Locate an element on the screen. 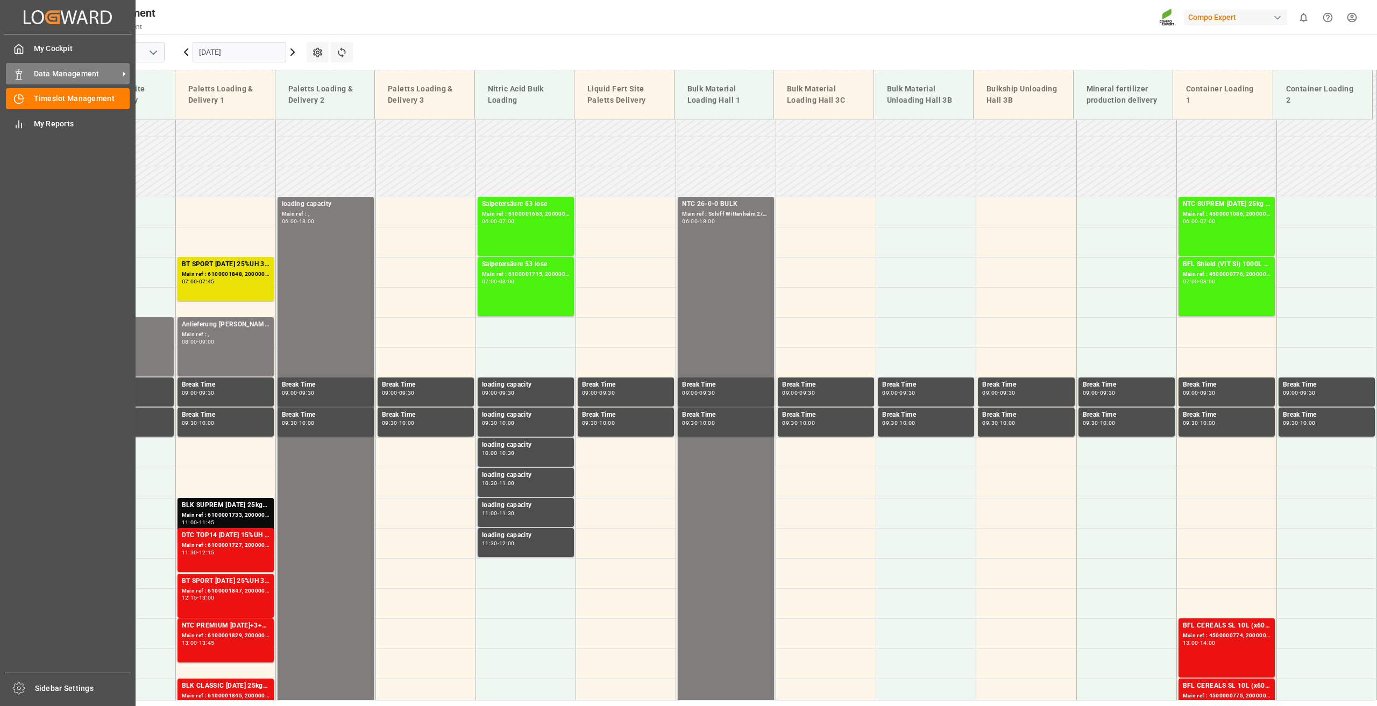  img: Screenshot%202023-09-29%20at%2010.02.21.png_1712312052.png is located at coordinates (1167, 17).